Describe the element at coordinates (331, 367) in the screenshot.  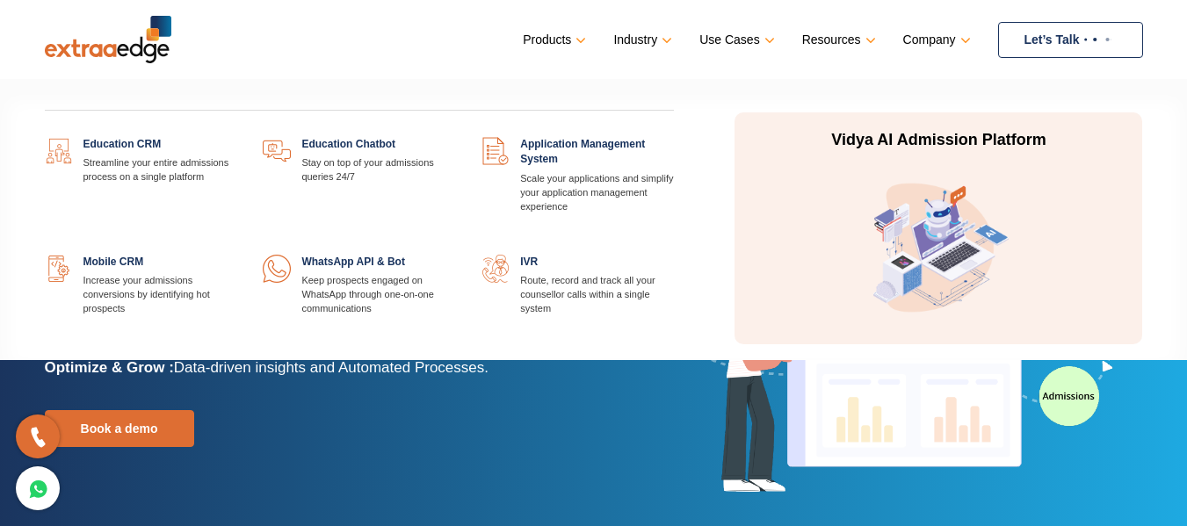
I see `span: Data-driven insights and Automated Processes.` at that location.